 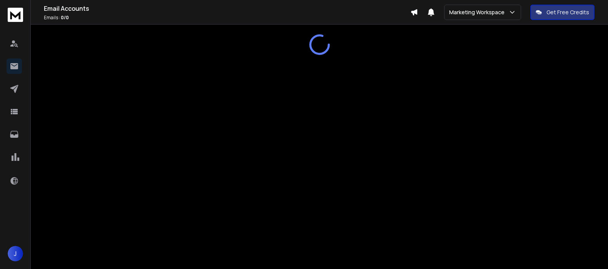 What do you see at coordinates (479, 12) in the screenshot?
I see `p: Marketing Workspace` at bounding box center [479, 12].